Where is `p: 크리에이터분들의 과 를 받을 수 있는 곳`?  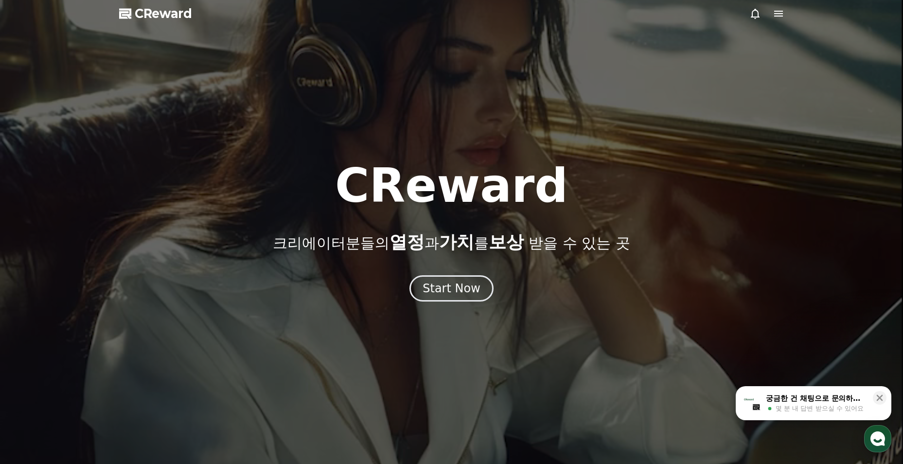 p: 크리에이터분들의 과 를 받을 수 있는 곳 is located at coordinates (452, 242).